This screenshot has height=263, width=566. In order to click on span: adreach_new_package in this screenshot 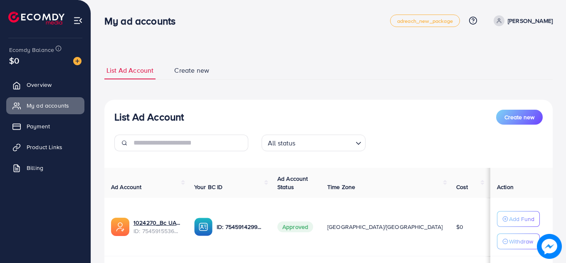, I will do `click(425, 21)`.